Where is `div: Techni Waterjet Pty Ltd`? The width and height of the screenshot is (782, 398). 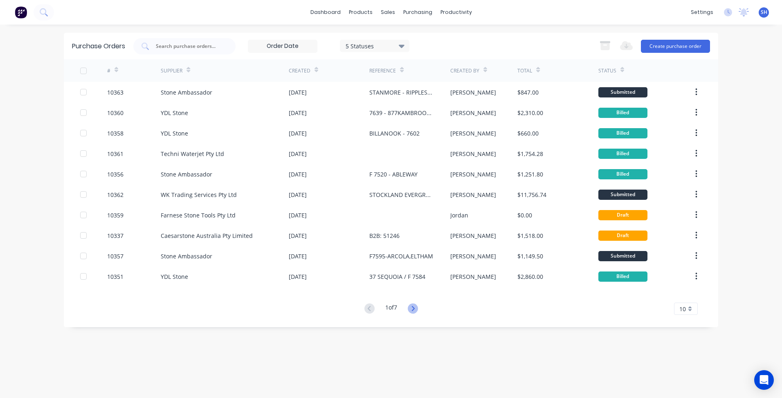 div: Techni Waterjet Pty Ltd is located at coordinates (192, 153).